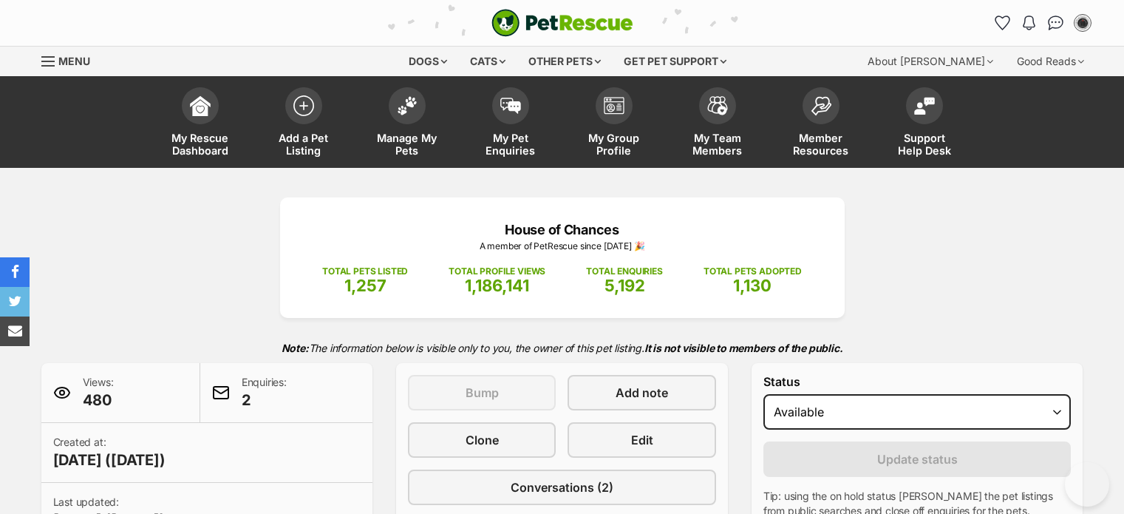 Image resolution: width=1124 pixels, height=514 pixels. I want to click on span: 1,257, so click(365, 285).